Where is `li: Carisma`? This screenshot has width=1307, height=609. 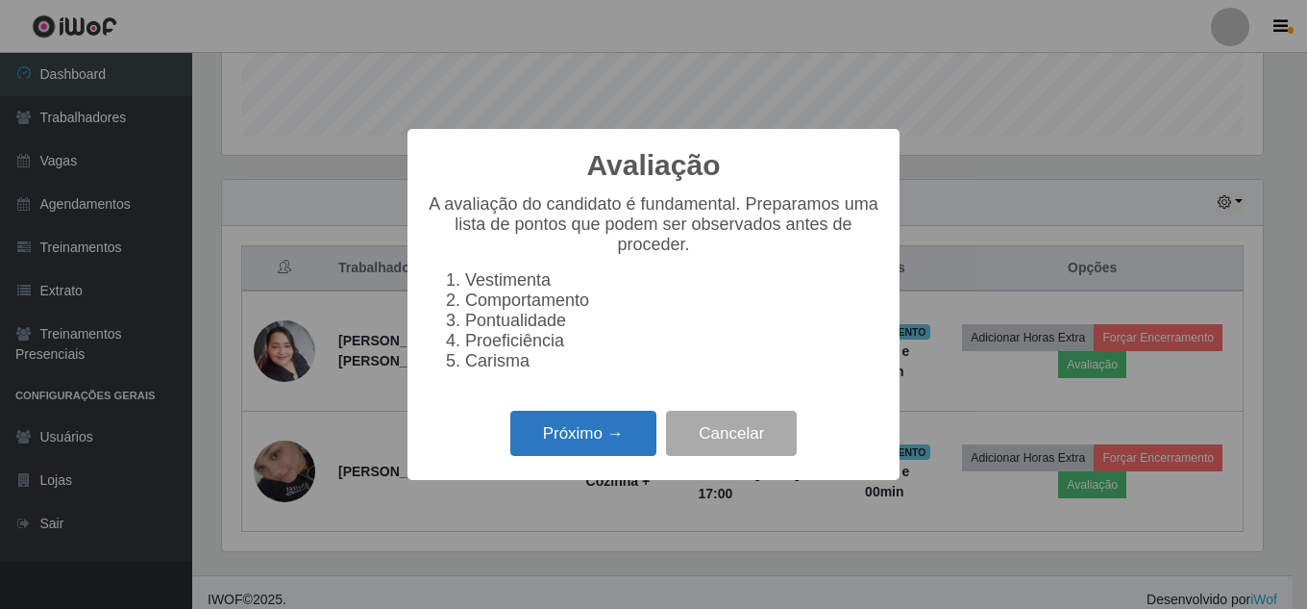
li: Carisma is located at coordinates (673, 360).